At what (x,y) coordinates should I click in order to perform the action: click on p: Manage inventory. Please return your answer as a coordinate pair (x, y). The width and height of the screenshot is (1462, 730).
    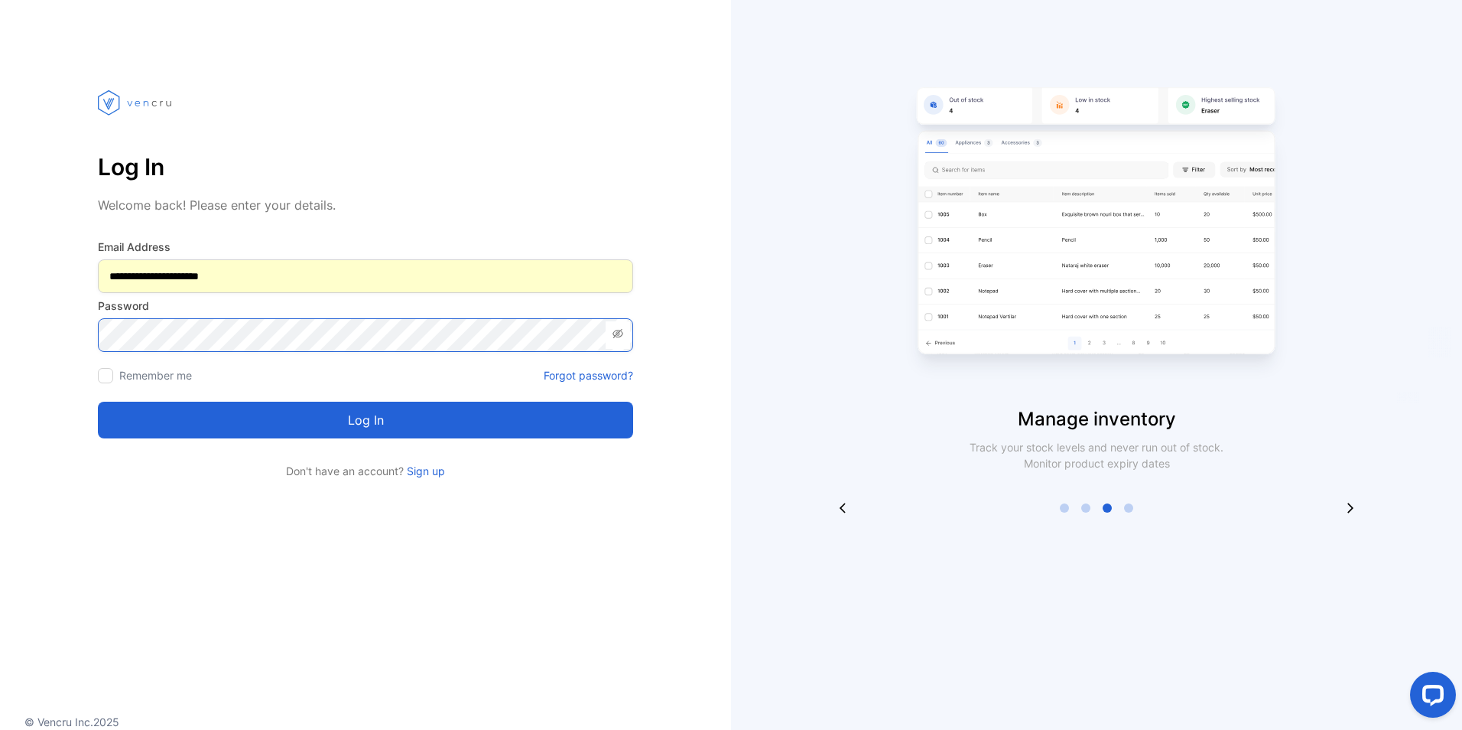
    Looking at the image, I should click on (1097, 419).